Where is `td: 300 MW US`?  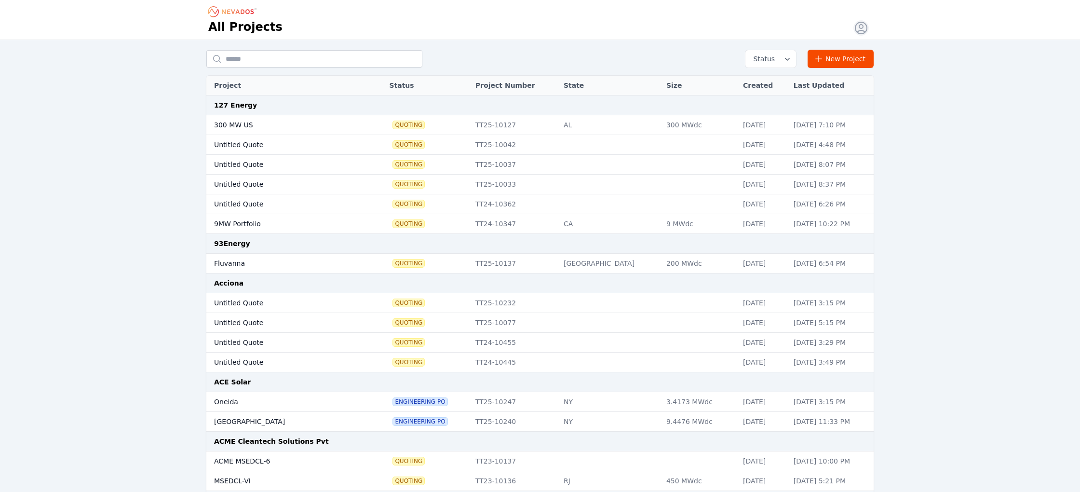
td: 300 MW US is located at coordinates (283, 125).